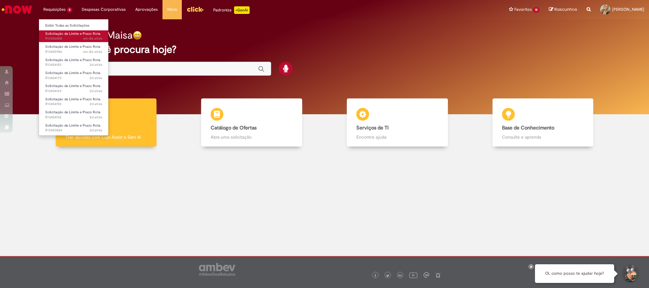  What do you see at coordinates (96, 104) in the screenshot?
I see `time: 27/08/2025 18:21:28` at bounding box center [96, 104].